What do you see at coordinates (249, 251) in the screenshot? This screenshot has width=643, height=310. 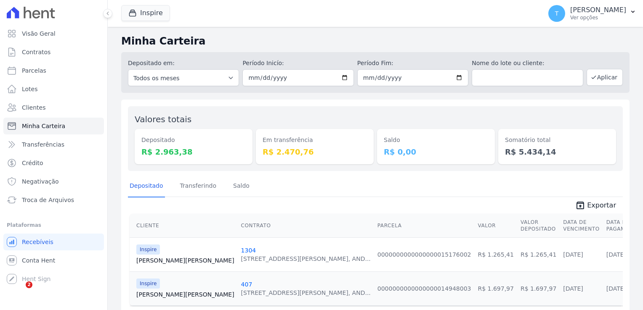 I see `a: 1304` at bounding box center [249, 251].